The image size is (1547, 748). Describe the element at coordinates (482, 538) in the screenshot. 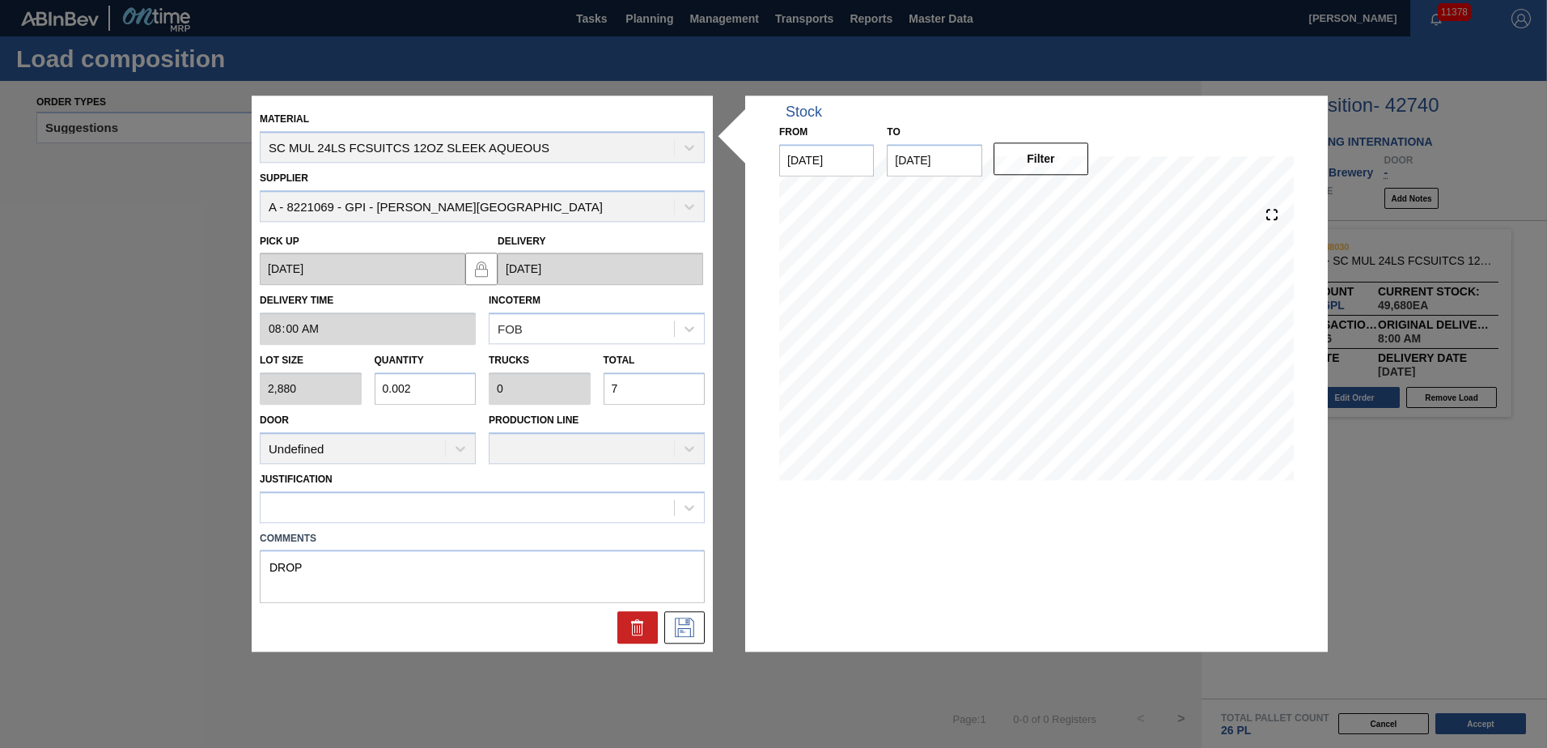

I see `label: Comments` at that location.